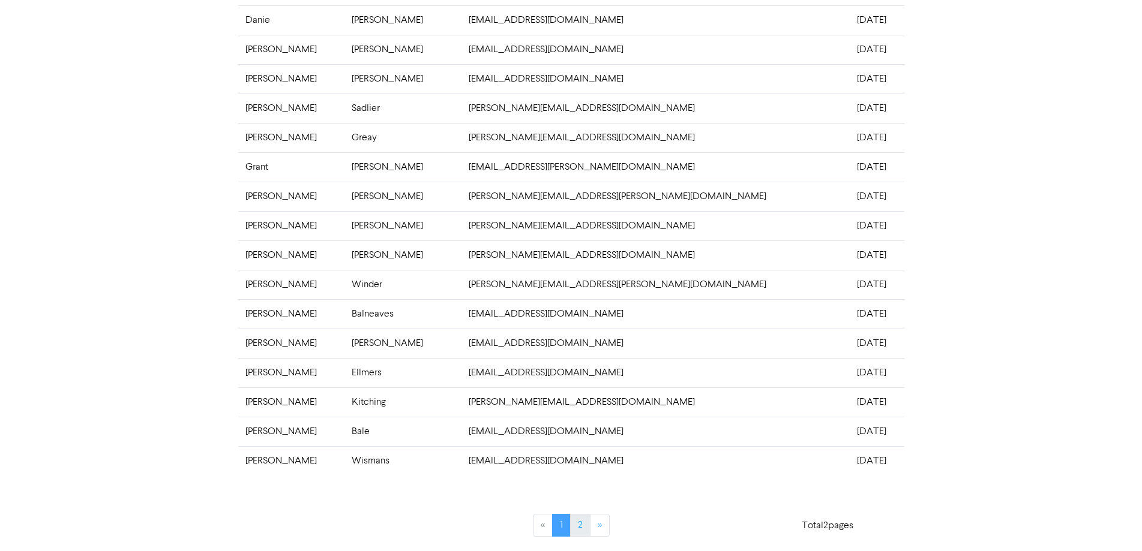 The image size is (1142, 551). Describe the element at coordinates (580, 526) in the screenshot. I see `a: Page 2` at that location.